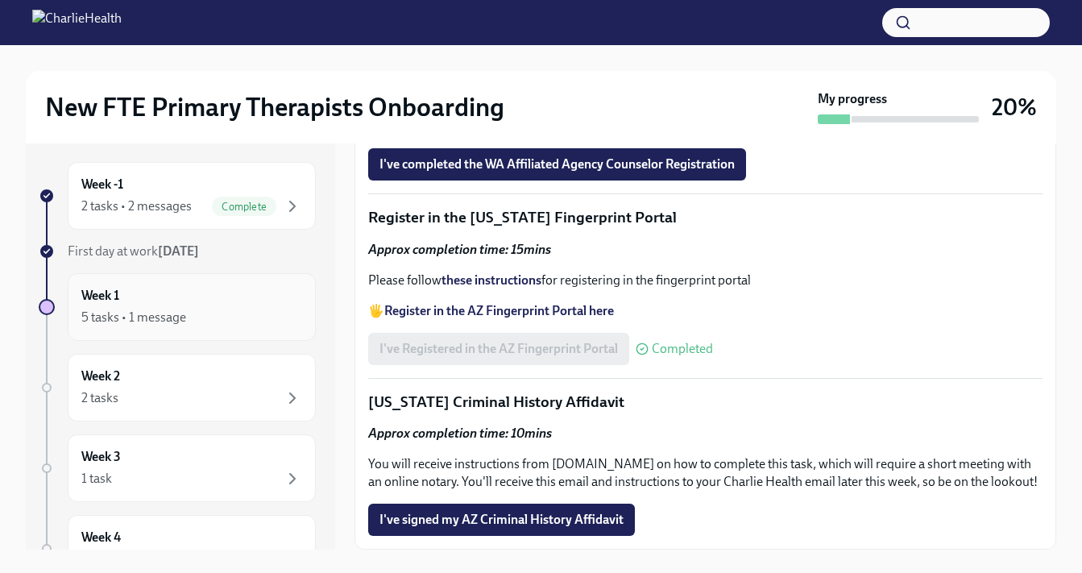 The image size is (1082, 573). Describe the element at coordinates (501, 520) in the screenshot. I see `span: I've signed my AZ Criminal History Affidavit` at that location.